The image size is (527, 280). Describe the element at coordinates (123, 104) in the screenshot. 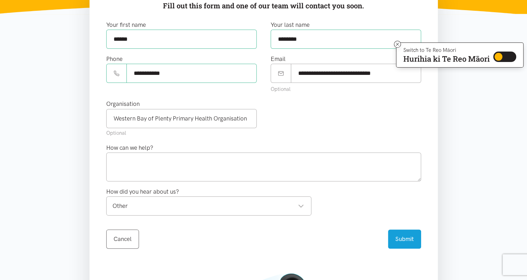

I see `label: Organisation` at that location.